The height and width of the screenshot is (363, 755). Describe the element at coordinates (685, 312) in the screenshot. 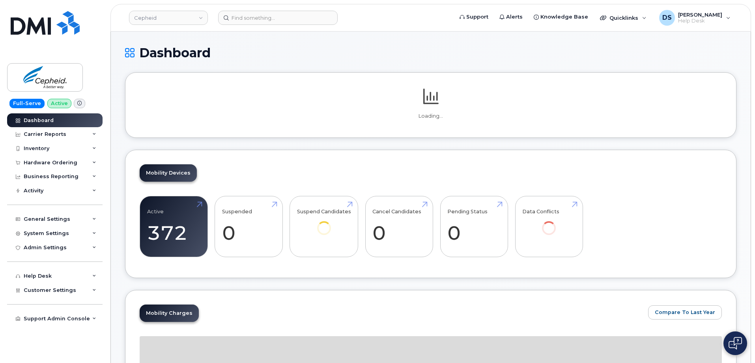

I see `button: Compare To Last Year` at that location.